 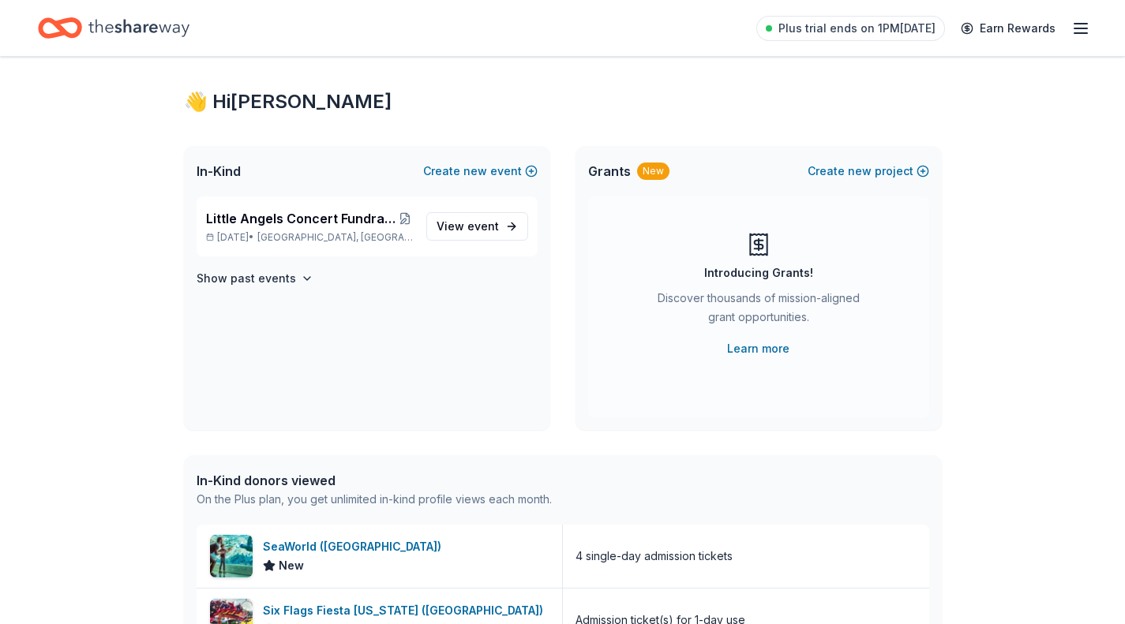 I want to click on span: Grants, so click(x=609, y=171).